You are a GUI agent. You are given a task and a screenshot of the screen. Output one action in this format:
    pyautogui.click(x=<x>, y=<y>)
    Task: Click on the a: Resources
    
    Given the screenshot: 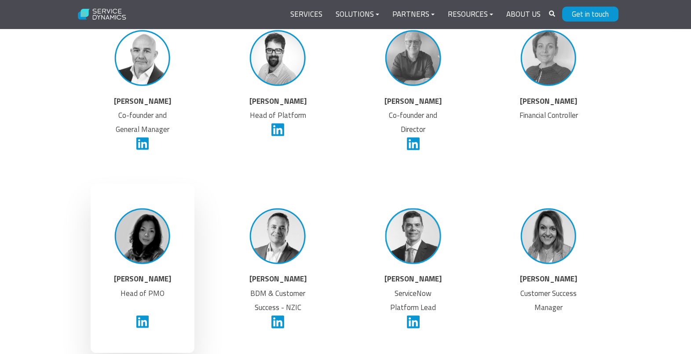 What is the action you would take?
    pyautogui.click(x=470, y=15)
    